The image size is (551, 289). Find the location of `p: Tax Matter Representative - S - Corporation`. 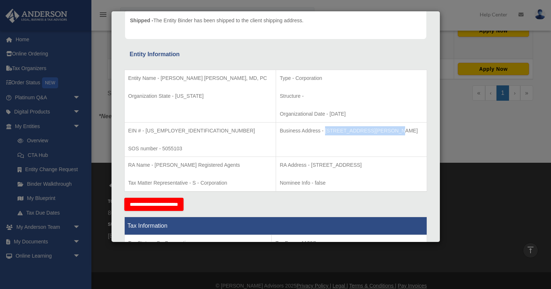

p: Tax Matter Representative - S - Corporation is located at coordinates (200, 183).